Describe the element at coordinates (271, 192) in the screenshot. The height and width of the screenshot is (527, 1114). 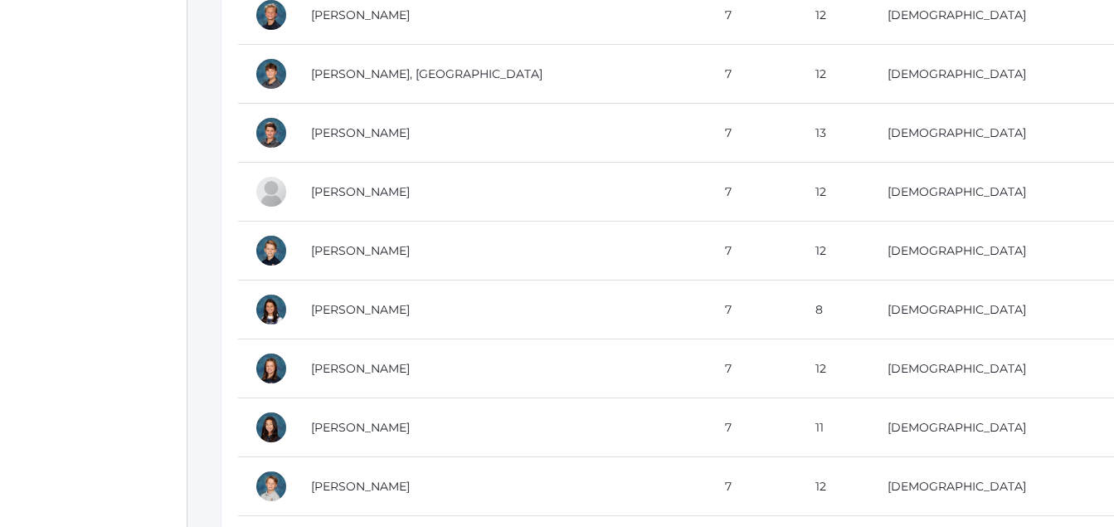
I see `div: Jewel Beaudry` at that location.